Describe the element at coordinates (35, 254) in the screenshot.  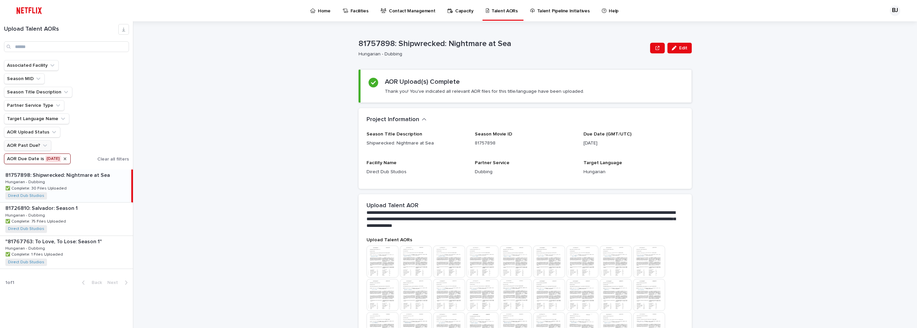
I see `p: ✅ Complete: 1 Files Uploaded` at that location.